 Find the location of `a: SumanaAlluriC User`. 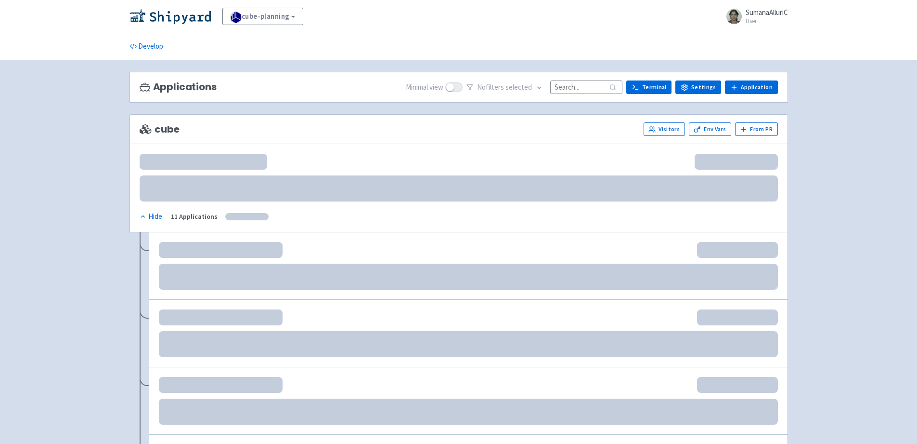

a: SumanaAlluriC User is located at coordinates (755, 16).